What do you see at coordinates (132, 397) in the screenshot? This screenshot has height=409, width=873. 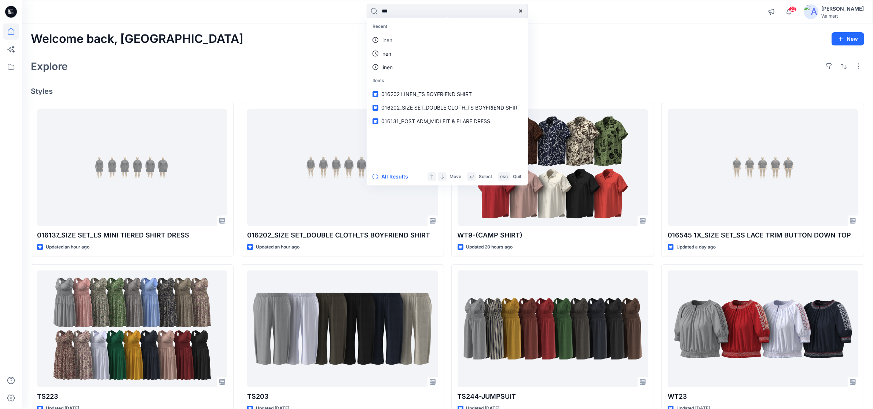 I see `p: TS223` at bounding box center [132, 397].